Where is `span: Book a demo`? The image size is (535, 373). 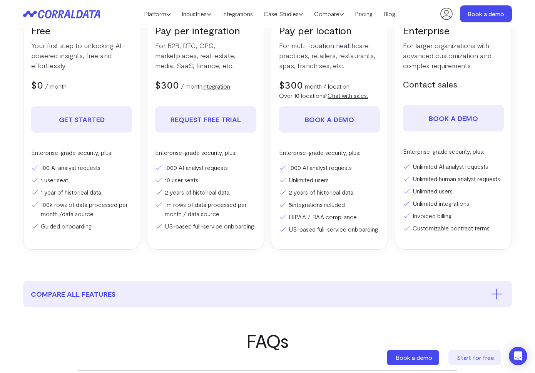
span: Book a demo is located at coordinates (414, 357).